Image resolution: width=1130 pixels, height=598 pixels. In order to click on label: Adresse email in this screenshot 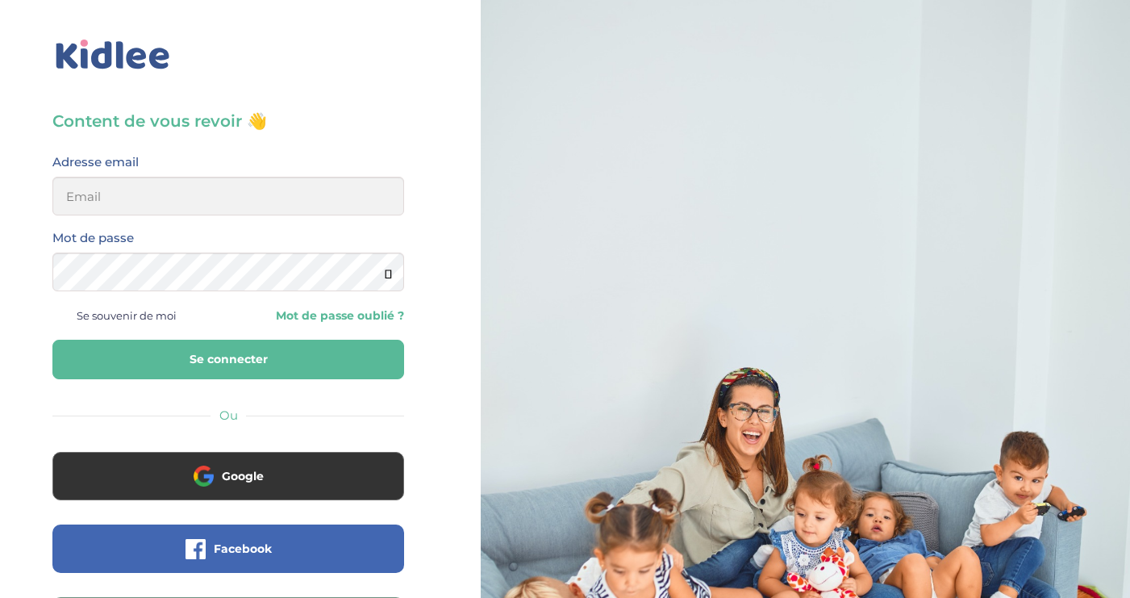, I will do `click(95, 162)`.